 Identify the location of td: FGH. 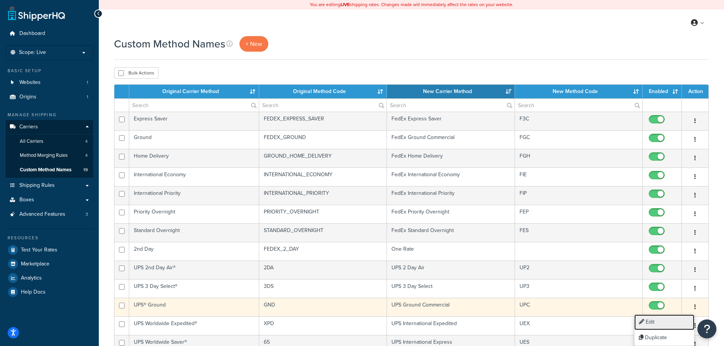
(579, 158).